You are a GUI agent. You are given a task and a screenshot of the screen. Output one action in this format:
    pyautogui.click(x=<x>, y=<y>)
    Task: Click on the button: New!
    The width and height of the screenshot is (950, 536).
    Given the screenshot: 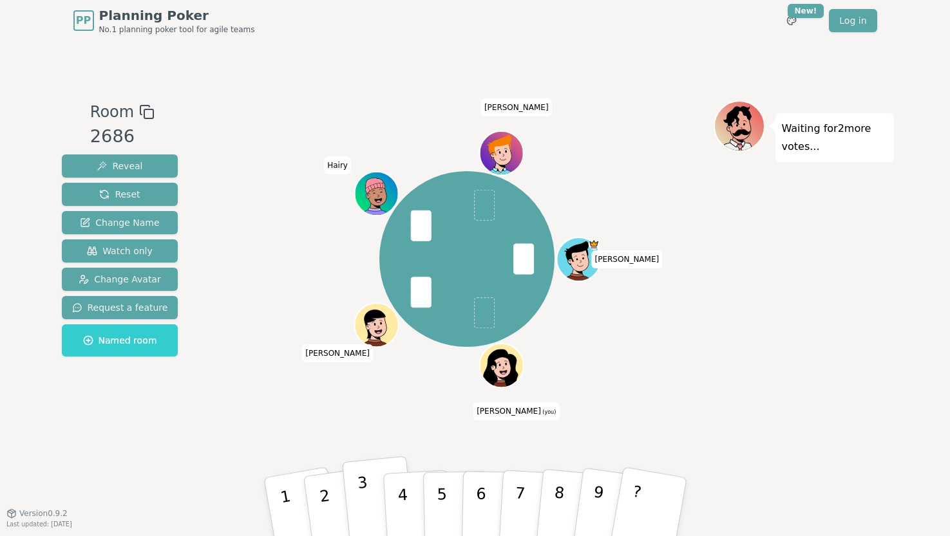 What is the action you would take?
    pyautogui.click(x=791, y=21)
    